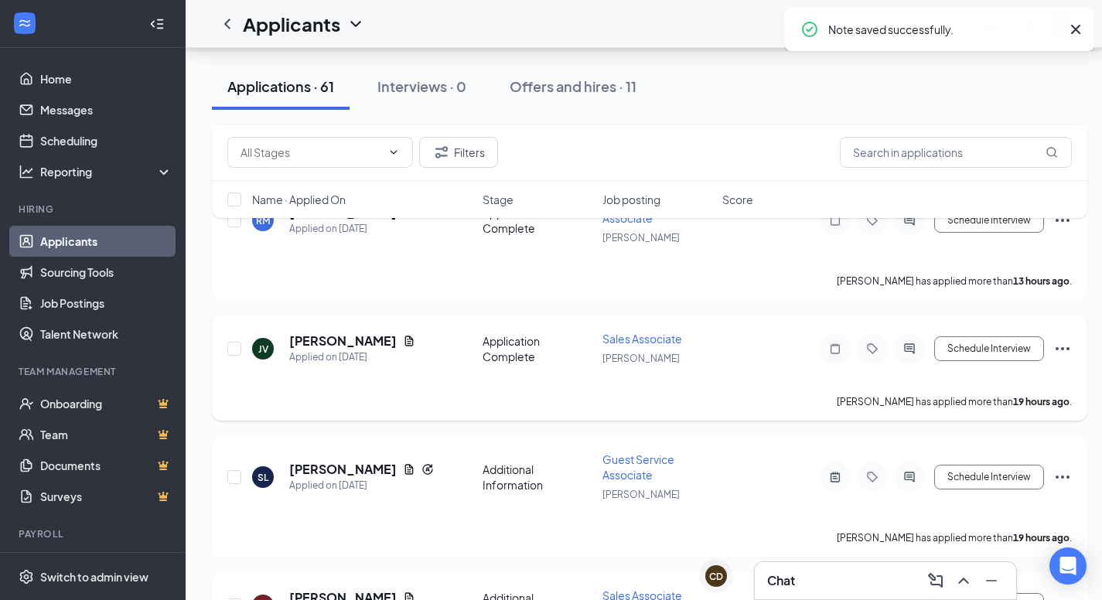 This screenshot has width=1102, height=600. I want to click on a: Home, so click(106, 79).